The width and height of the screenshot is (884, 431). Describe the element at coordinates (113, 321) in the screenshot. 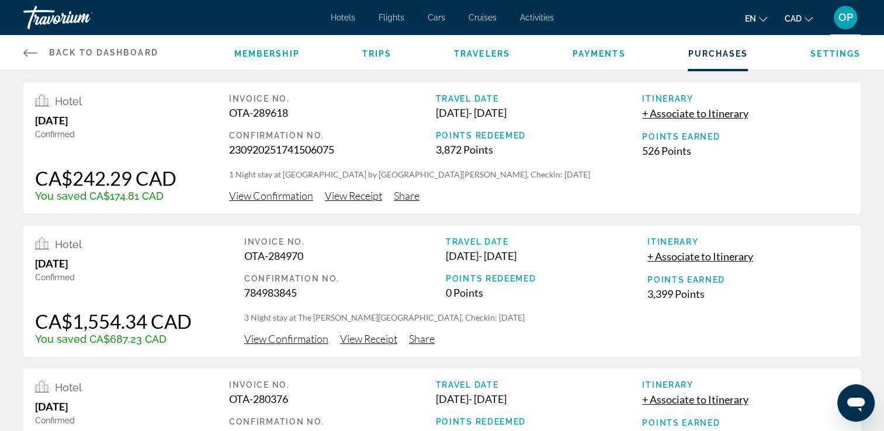

I see `div: CA$1,554.34 CAD` at that location.